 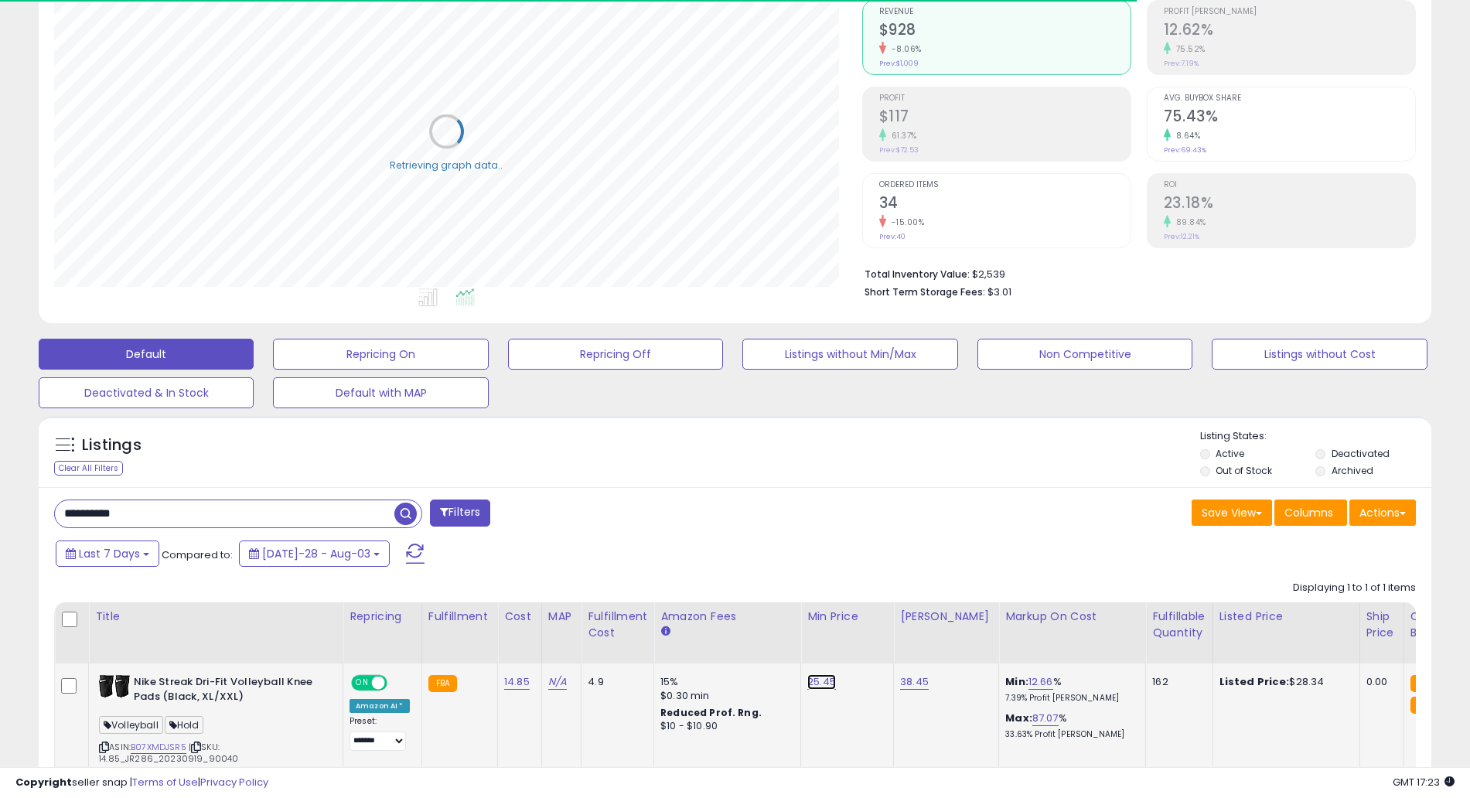 What do you see at coordinates (1289, 31) in the screenshot?
I see `h2: 12.62%` at bounding box center [1289, 31].